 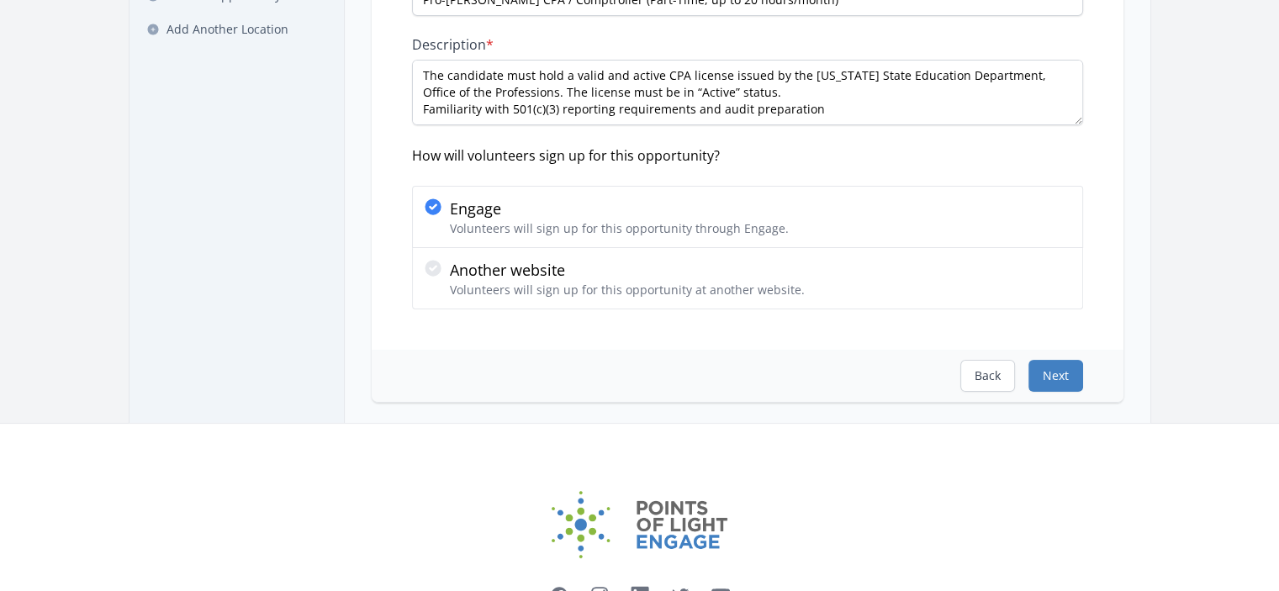 What do you see at coordinates (627, 290) in the screenshot?
I see `p: Volunteers will sign up for this opportunity at another website.` at bounding box center [627, 290].